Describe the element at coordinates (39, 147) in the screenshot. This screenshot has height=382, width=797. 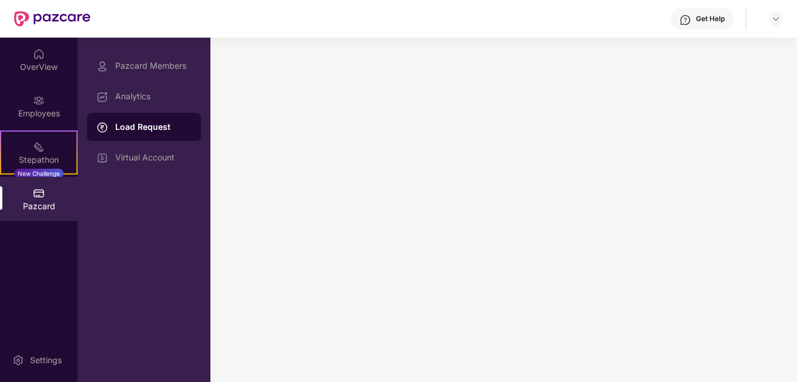
I see `img: svg+xml;base64,PHN2ZyB4bWxucz0iaHR0cDovL3d3dy53My5vcmcvMjAwMC9zdmciIHdpZHRoPSIyMSIgaGVpZ2h0PSIyMC...` at that location.